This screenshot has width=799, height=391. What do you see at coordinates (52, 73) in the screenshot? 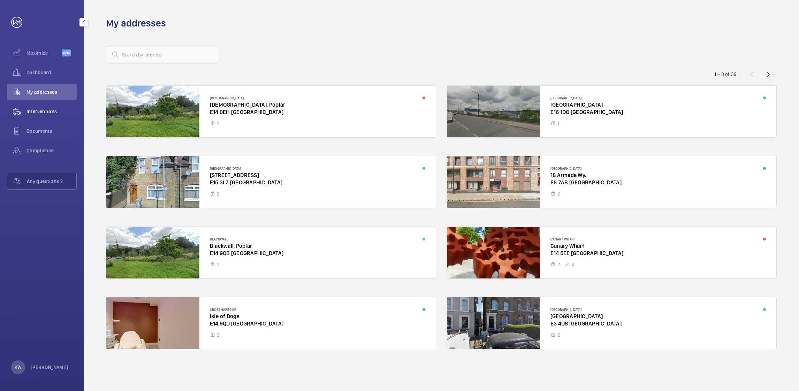
I see `span: Dashboard` at bounding box center [52, 73].